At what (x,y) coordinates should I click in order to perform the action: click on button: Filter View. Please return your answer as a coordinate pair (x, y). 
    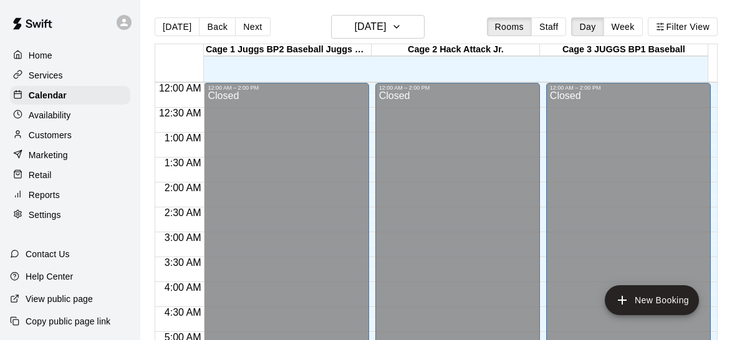
    Looking at the image, I should click on (682, 27).